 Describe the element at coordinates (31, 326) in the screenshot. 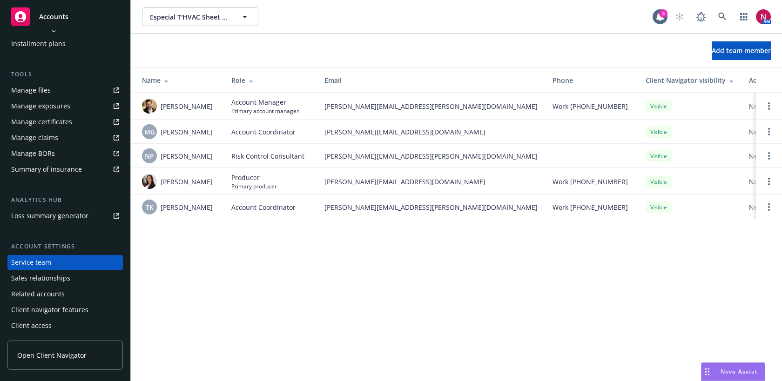

I see `div: Client access` at that location.